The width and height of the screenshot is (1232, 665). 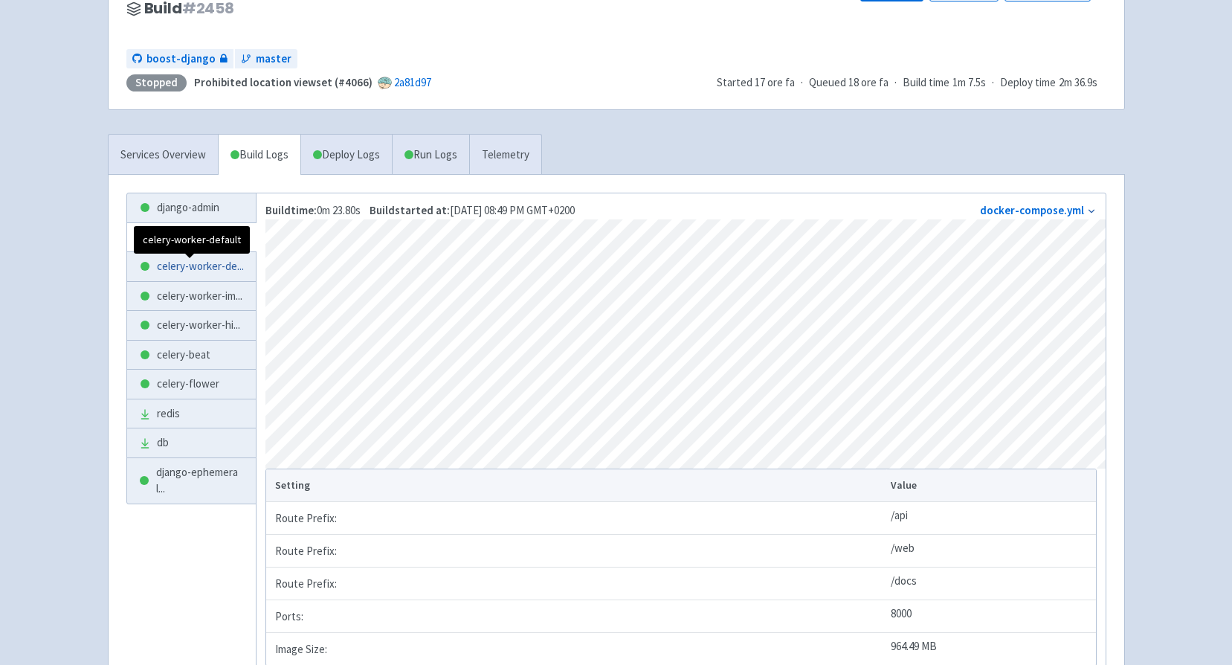 What do you see at coordinates (199, 325) in the screenshot?
I see `span: celery-worker-hi ...` at bounding box center [199, 325].